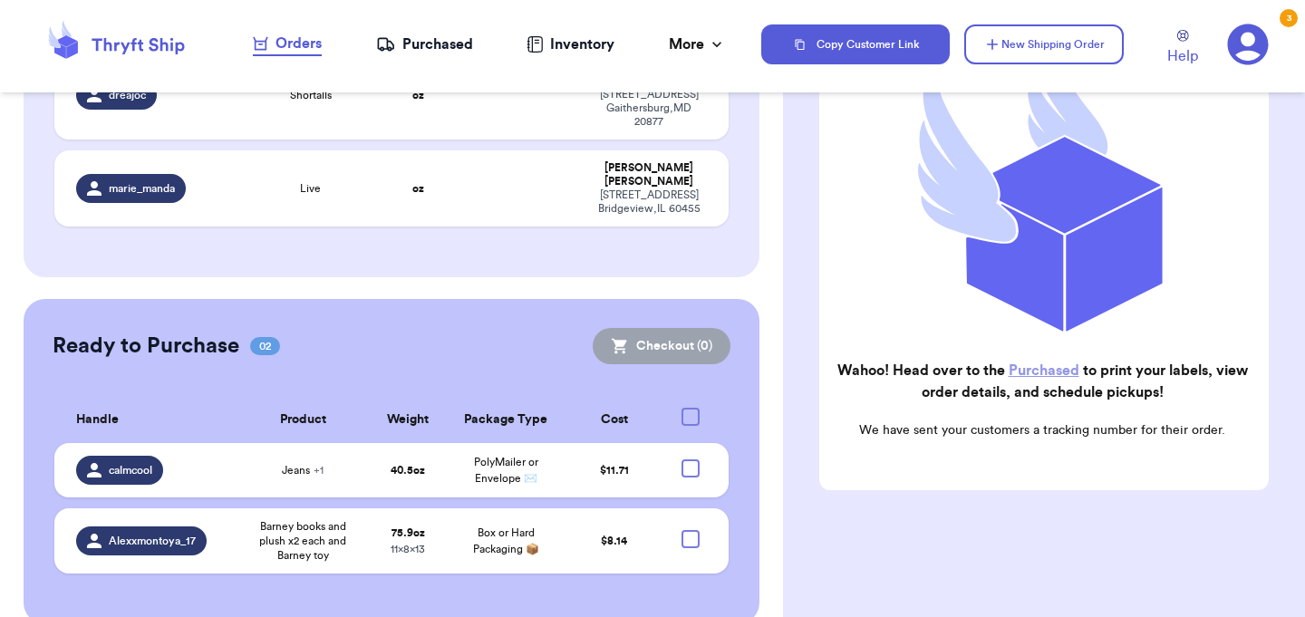 The image size is (1305, 617). I want to click on span: $ 11.71, so click(615, 470).